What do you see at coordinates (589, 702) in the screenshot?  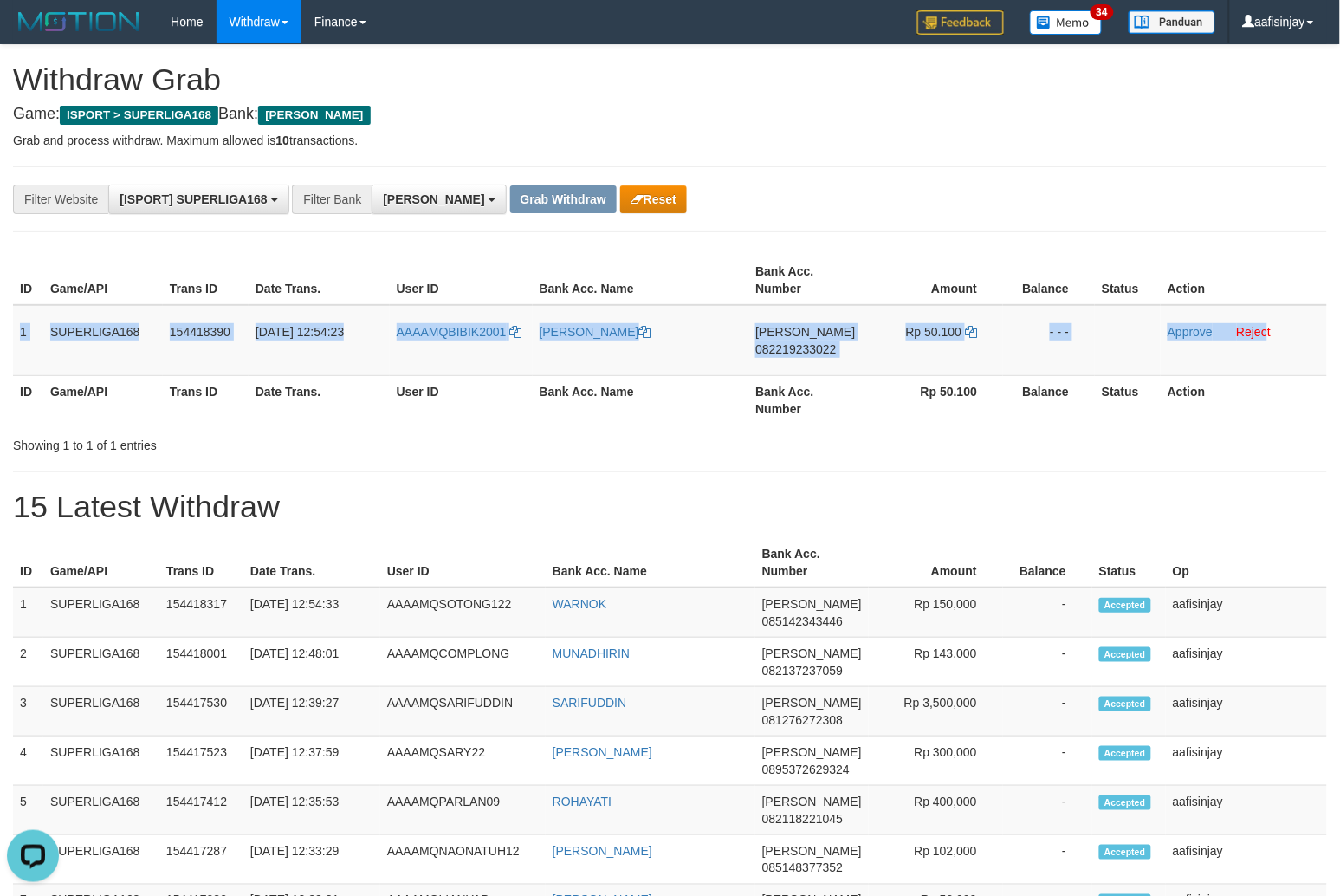 I see `a: SARIFUDDIN` at bounding box center [589, 702].